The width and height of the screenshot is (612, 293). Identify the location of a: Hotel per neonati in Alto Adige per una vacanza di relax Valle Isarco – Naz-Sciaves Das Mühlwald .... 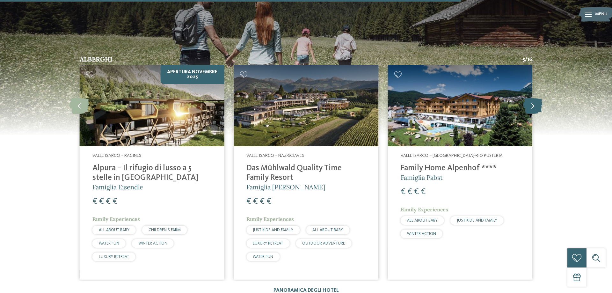
(306, 172).